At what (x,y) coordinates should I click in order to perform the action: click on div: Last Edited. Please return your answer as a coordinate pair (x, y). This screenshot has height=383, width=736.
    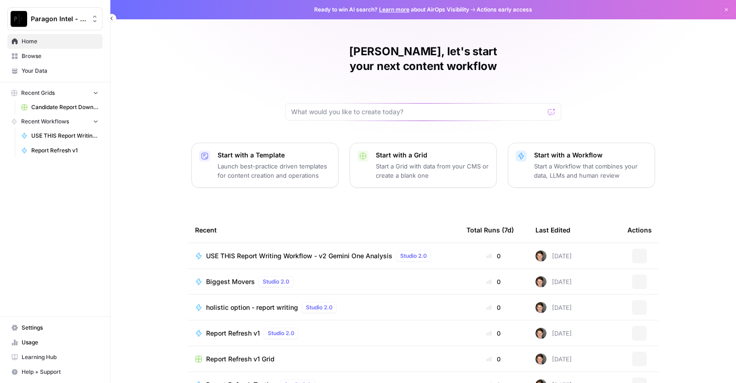
    Looking at the image, I should click on (553, 230).